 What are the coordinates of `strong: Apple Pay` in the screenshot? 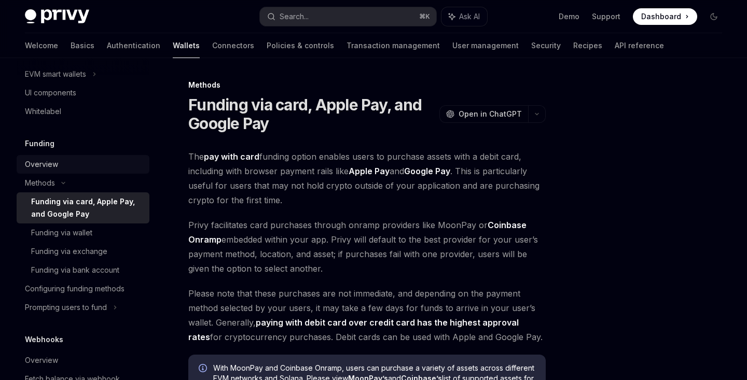 It's located at (369, 171).